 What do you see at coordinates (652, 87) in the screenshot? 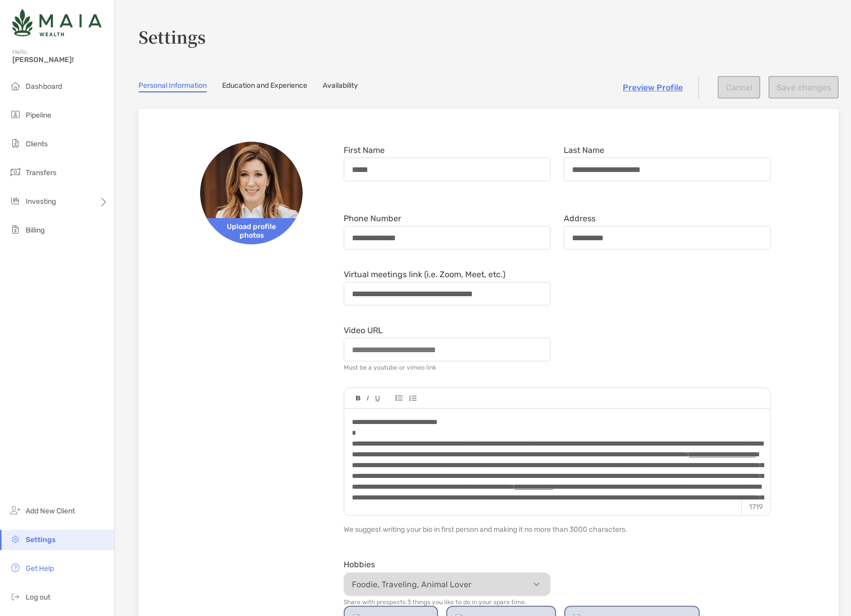
I see `a: Preview Profile` at bounding box center [652, 87].